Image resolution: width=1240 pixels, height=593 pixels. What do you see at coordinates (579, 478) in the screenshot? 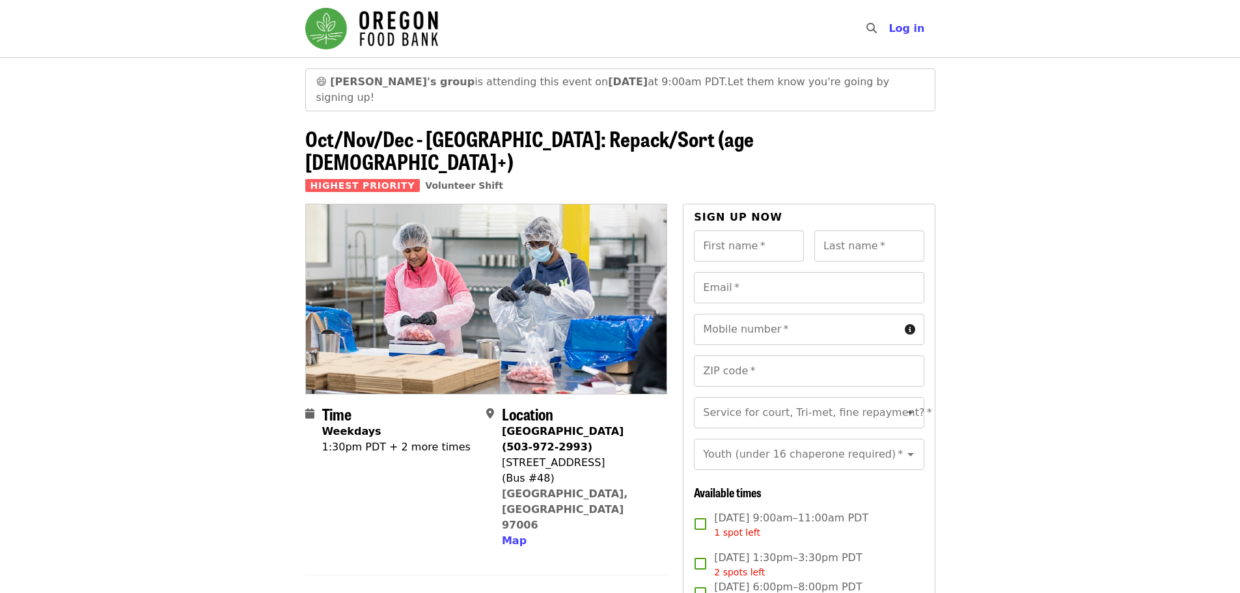
I see `div: (Bus #48)` at bounding box center [579, 478].